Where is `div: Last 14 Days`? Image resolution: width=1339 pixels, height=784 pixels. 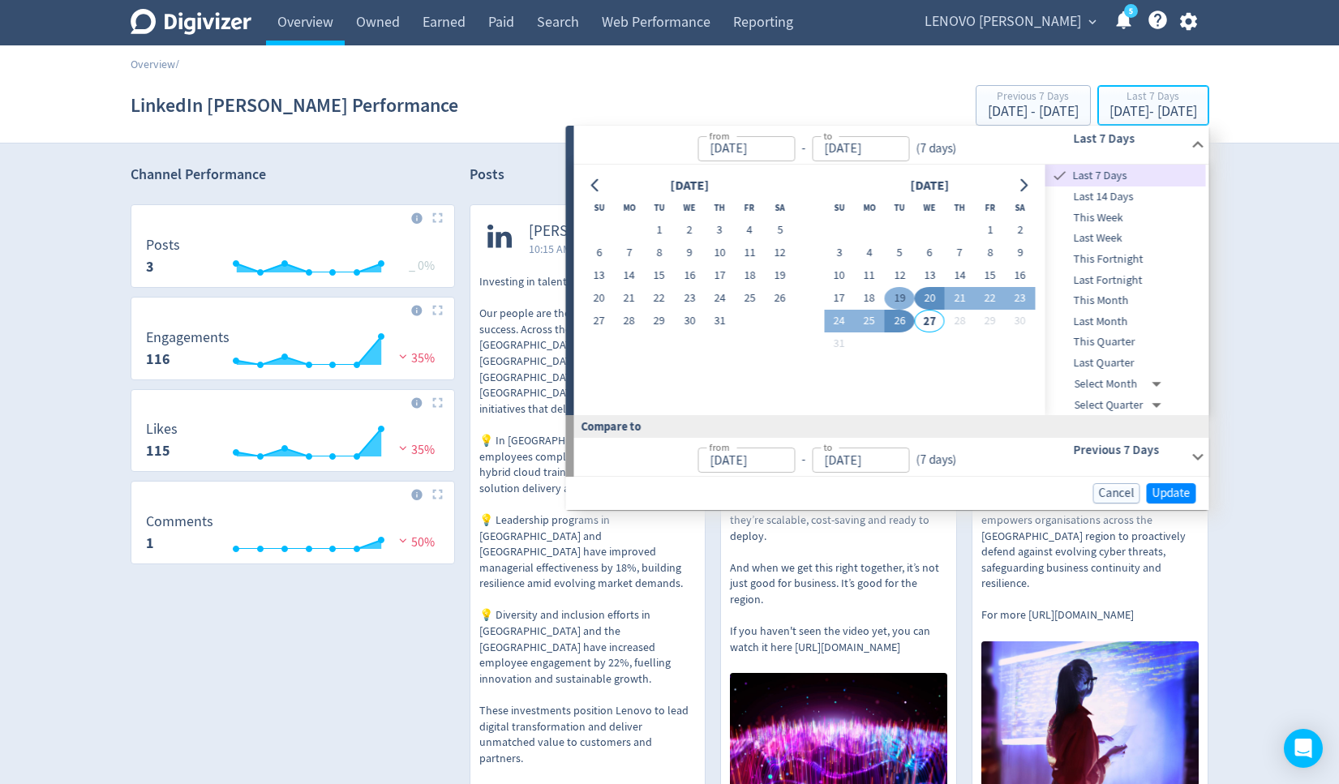
div: Last 14 Days is located at coordinates (1125, 197).